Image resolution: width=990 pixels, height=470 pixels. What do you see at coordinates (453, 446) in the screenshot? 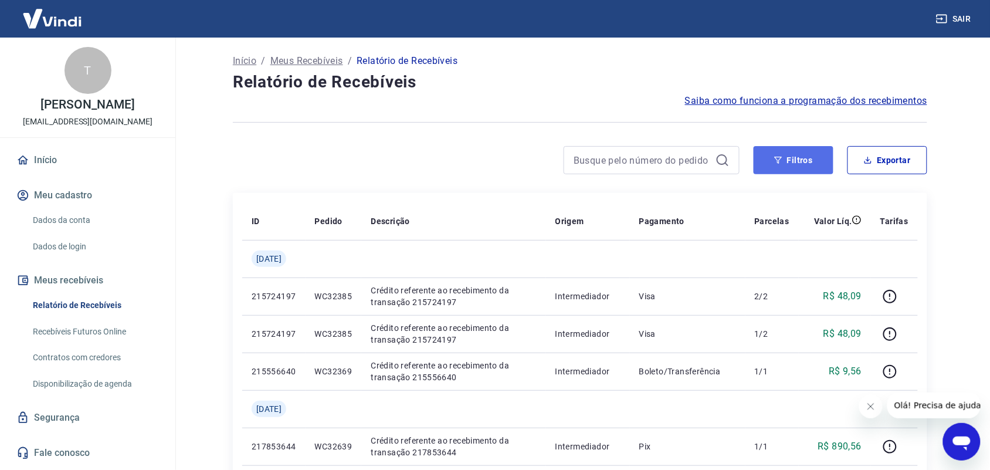
I see `p: Crédito referente ao recebimento da transação 217853644` at bounding box center [453, 446].